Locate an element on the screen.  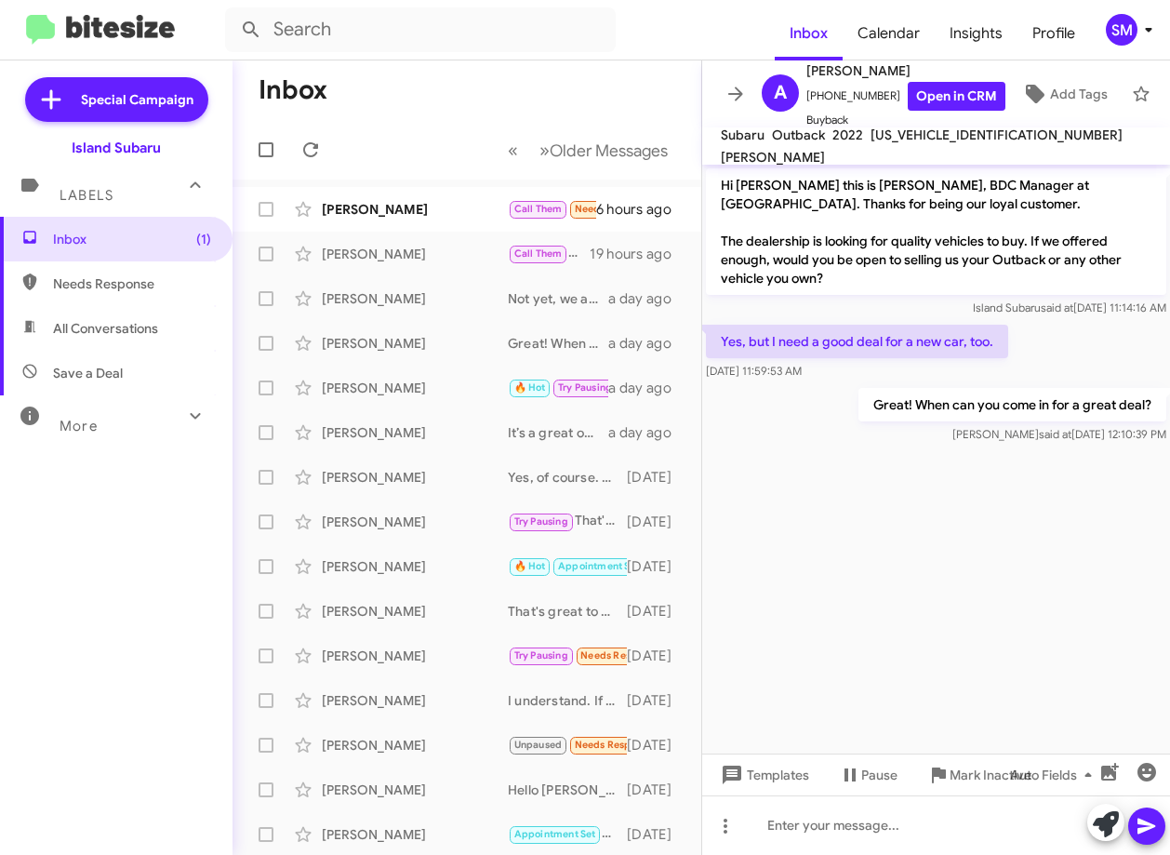
span: Auto Fields is located at coordinates (1055, 775).